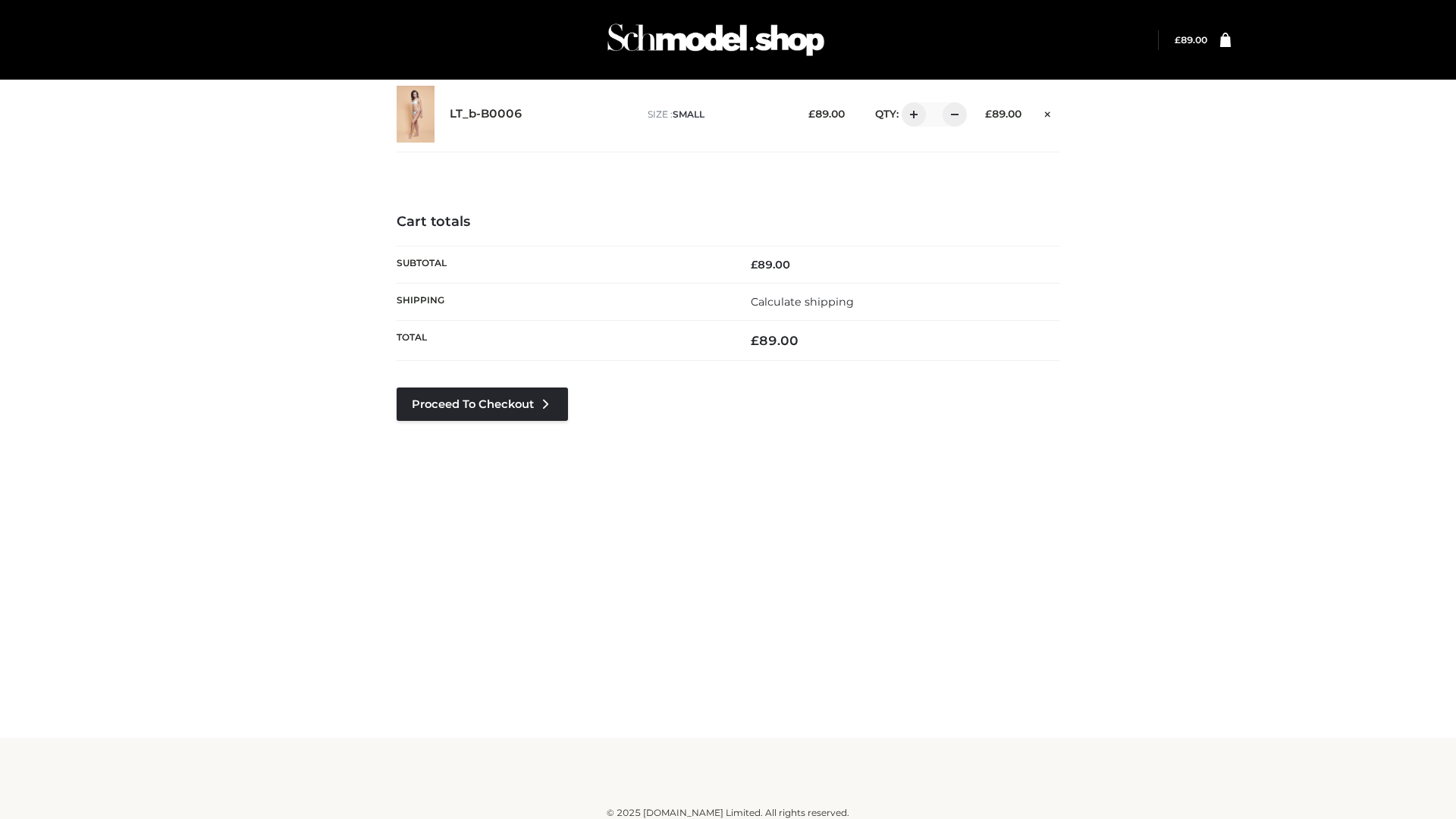 Image resolution: width=1456 pixels, height=819 pixels. Describe the element at coordinates (716, 39) in the screenshot. I see `a: Schmodel Admin 964` at that location.